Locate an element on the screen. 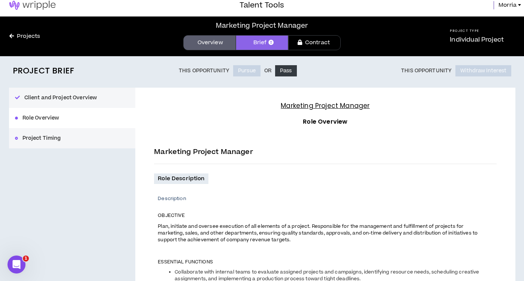  button: Pass is located at coordinates (286, 71).